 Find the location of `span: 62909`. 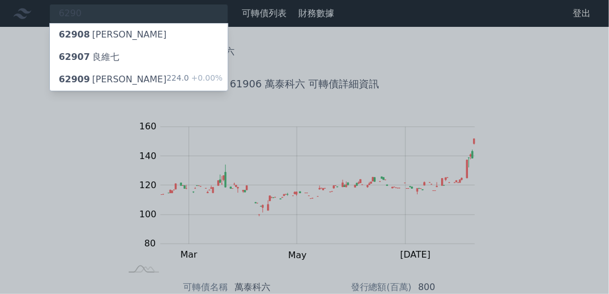

span: 62909 is located at coordinates (74, 79).